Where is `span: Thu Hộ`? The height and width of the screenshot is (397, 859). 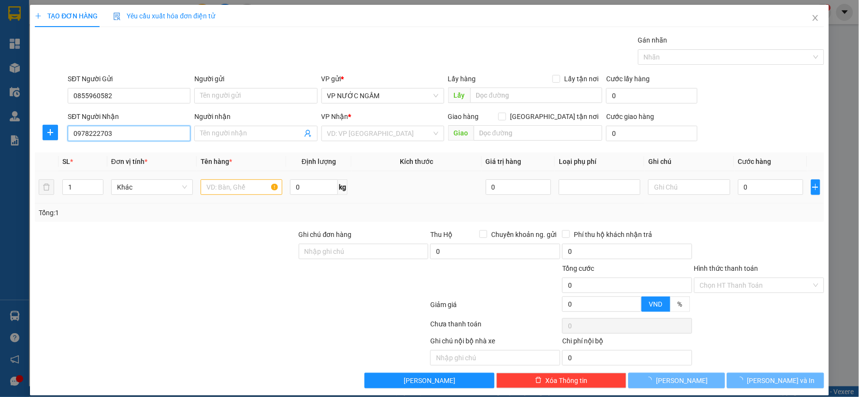
span: Thu Hộ is located at coordinates (441, 234).